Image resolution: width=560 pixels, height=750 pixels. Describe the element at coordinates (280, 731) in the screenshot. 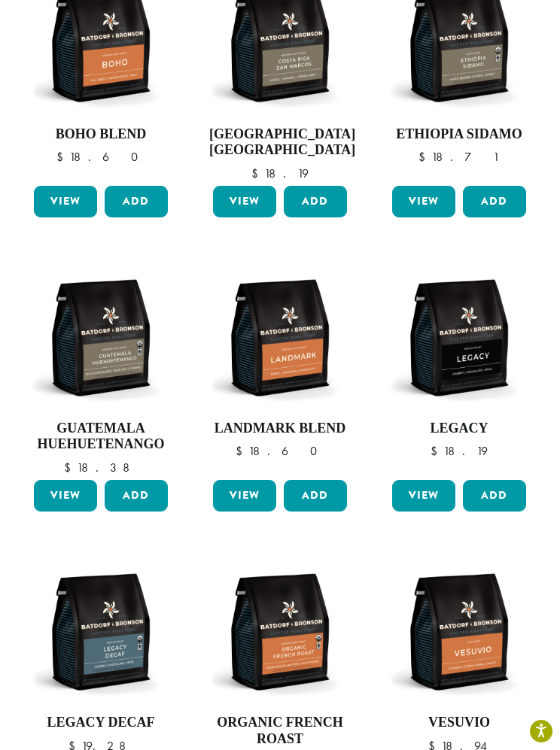

I see `h4: Organic French Roast` at that location.